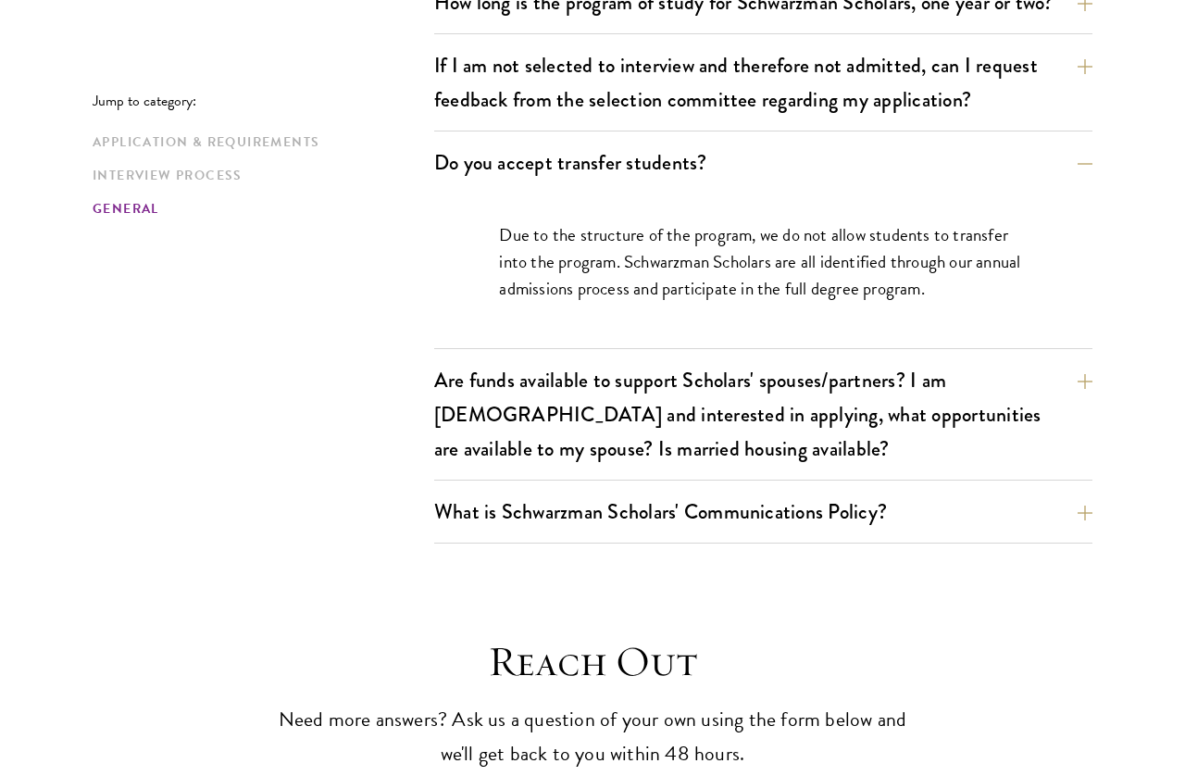  I want to click on a: General, so click(257, 208).